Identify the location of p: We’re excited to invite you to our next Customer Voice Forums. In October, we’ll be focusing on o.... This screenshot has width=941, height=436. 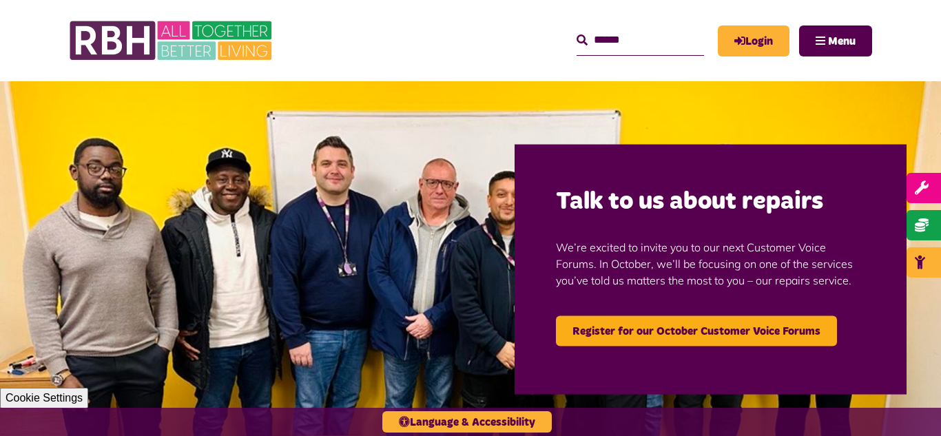
(710, 263).